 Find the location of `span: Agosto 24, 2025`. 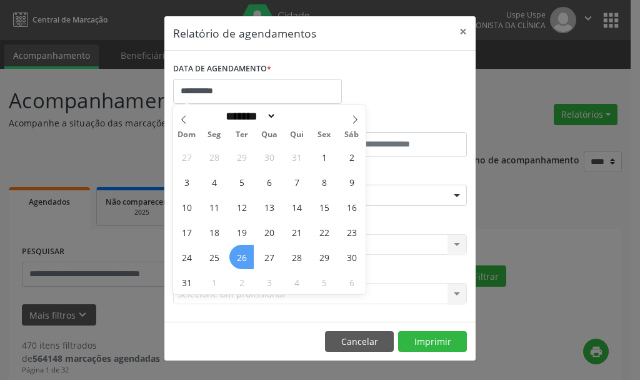

span: Agosto 24, 2025 is located at coordinates (186, 256).